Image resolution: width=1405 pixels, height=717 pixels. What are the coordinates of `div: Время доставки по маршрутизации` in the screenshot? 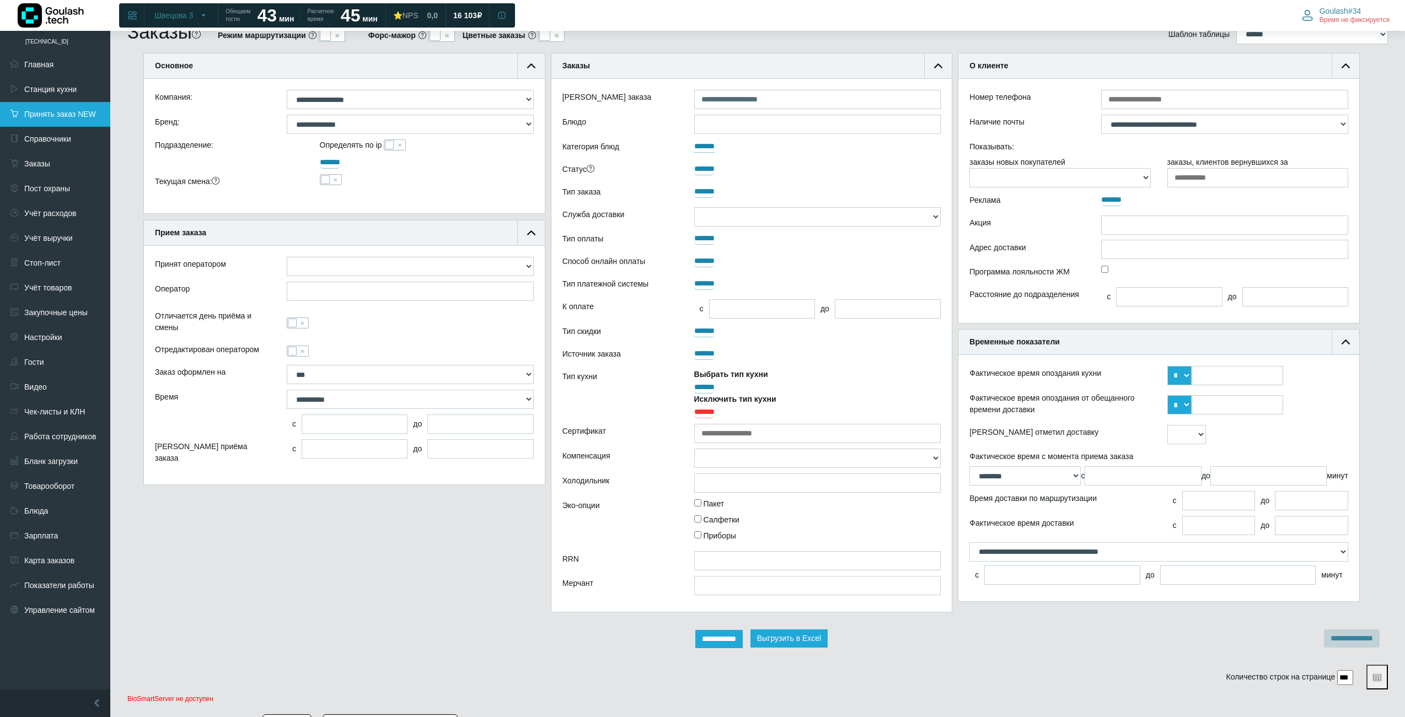 It's located at (1060, 501).